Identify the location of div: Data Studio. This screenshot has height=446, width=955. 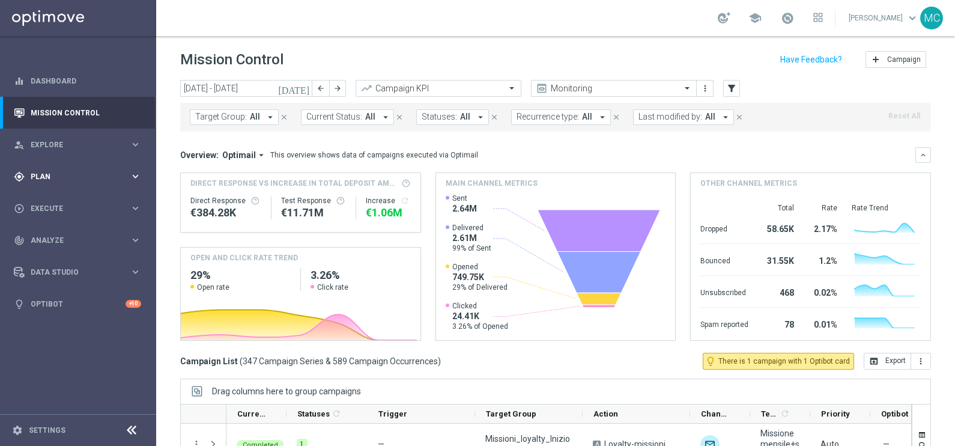
(72, 272).